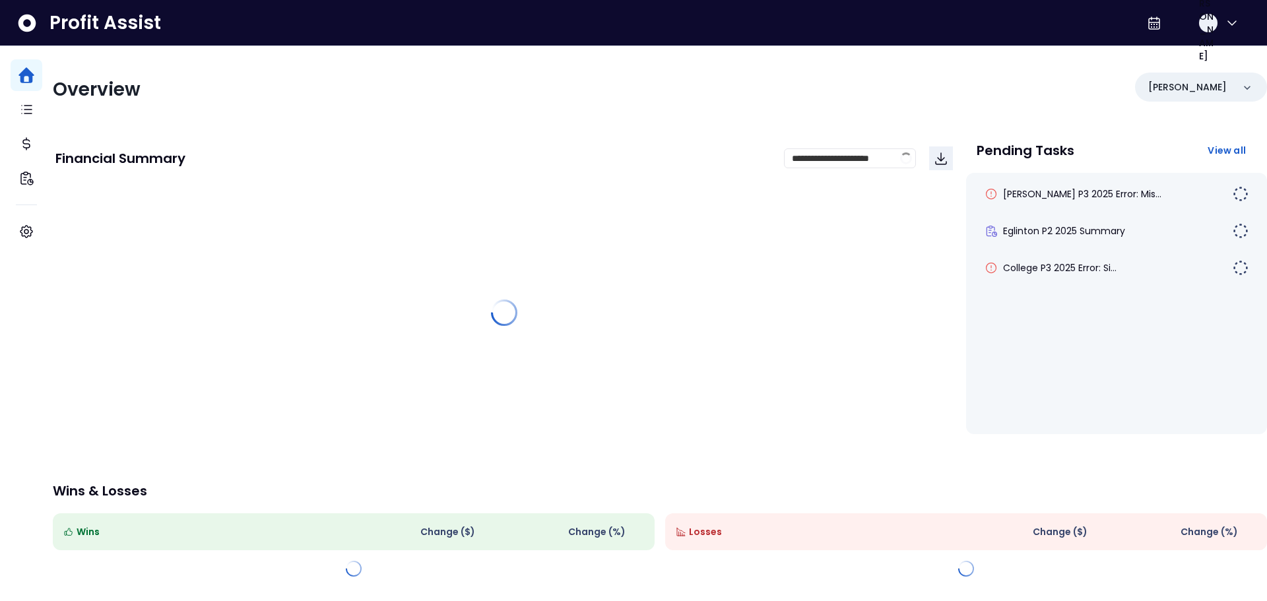 The width and height of the screenshot is (1267, 601). What do you see at coordinates (1060, 268) in the screenshot?
I see `span: College P3 2025 Error: Si...` at bounding box center [1060, 268].